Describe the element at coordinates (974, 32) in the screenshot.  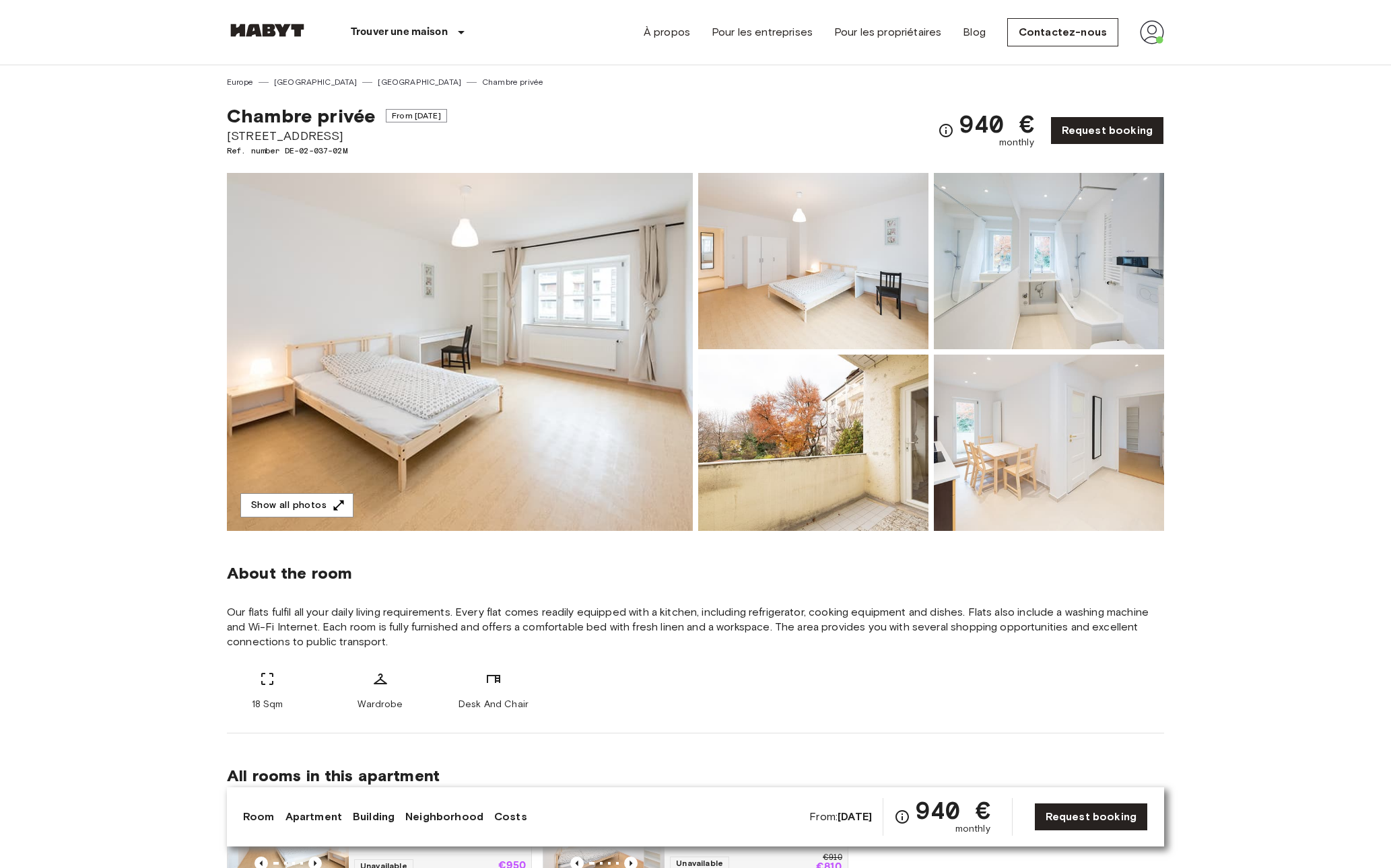
I see `a: Blog` at that location.